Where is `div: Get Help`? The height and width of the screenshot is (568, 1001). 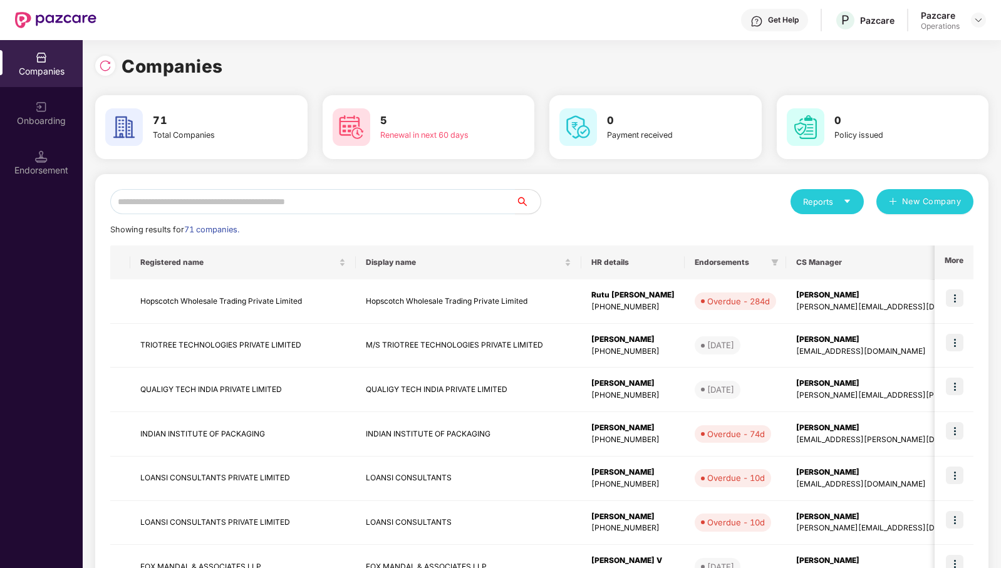
div: Get Help is located at coordinates (783, 20).